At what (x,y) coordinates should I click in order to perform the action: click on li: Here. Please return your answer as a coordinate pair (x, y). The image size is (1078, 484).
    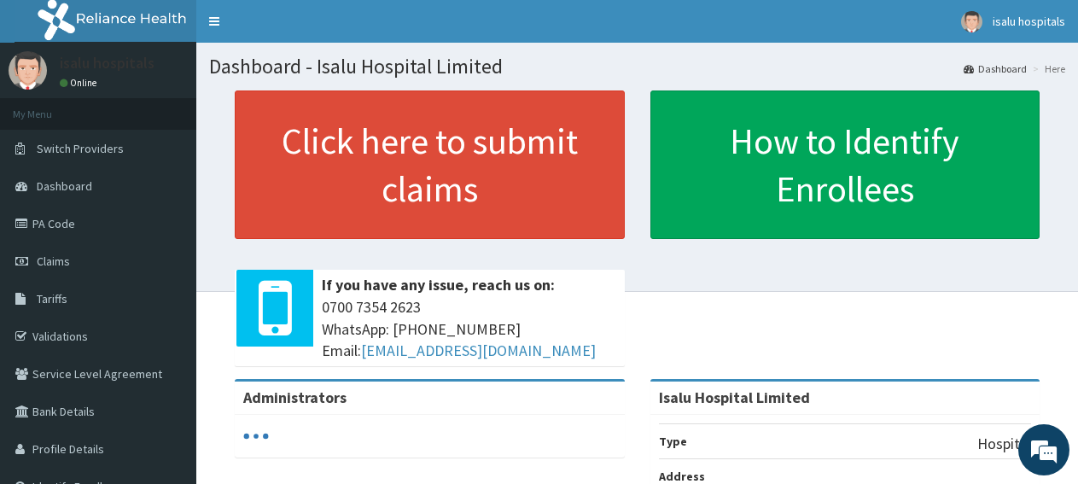
    Looking at the image, I should click on (1046, 68).